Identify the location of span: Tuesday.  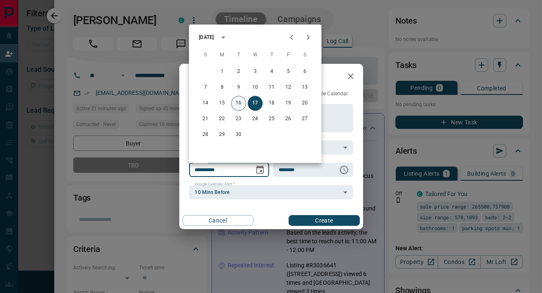
(239, 55).